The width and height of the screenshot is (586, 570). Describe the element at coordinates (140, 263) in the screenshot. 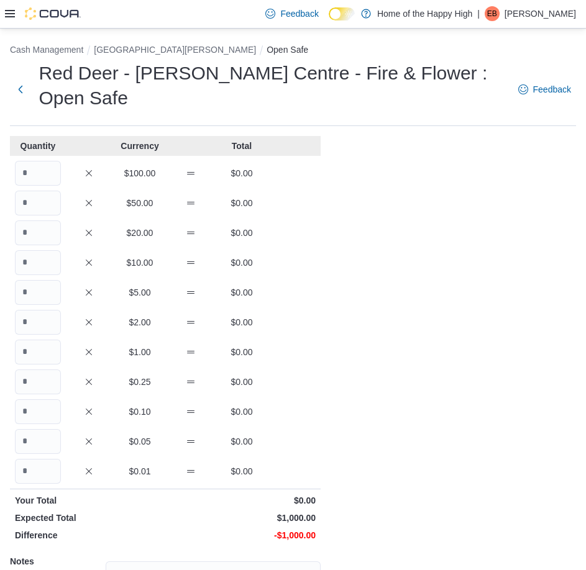

I see `p: $10.00` at that location.